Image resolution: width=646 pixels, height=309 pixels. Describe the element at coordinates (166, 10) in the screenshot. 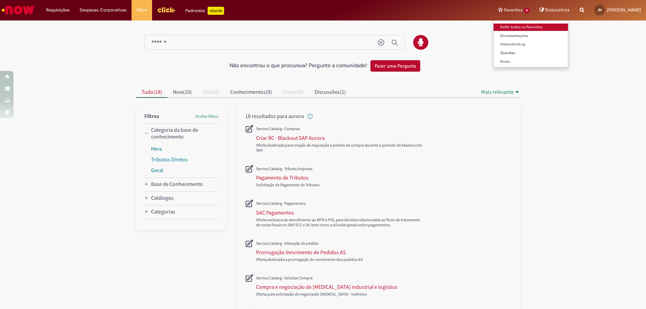

I see `img: click_logo_yellow_360x200.png` at that location.